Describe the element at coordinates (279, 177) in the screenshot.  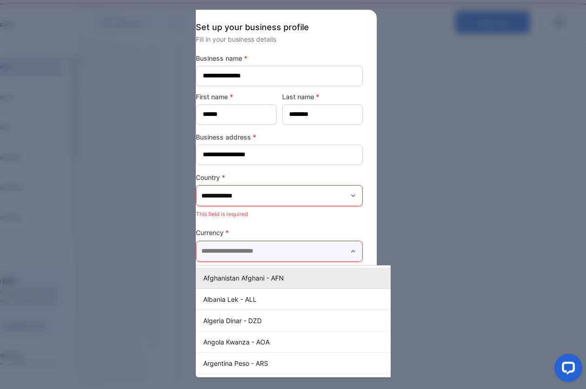
I see `label: Country` at that location.